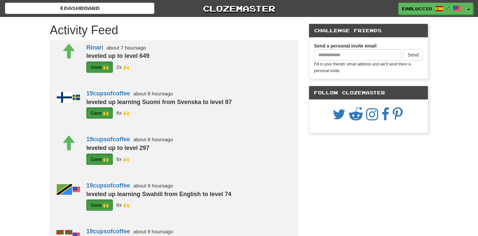 Image resolution: width=478 pixels, height=236 pixels. What do you see at coordinates (345, 46) in the screenshot?
I see `strong: Send a personal invite email` at bounding box center [345, 46].